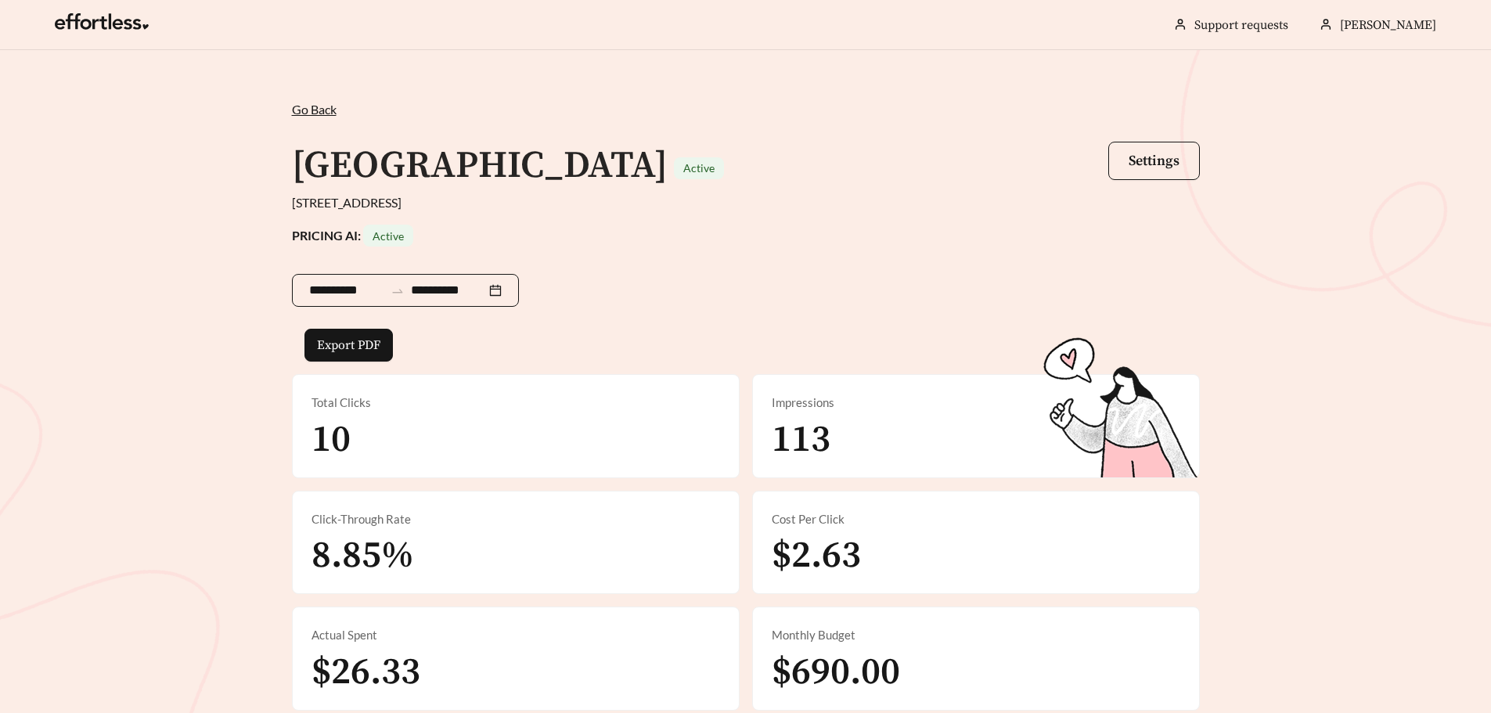 The width and height of the screenshot is (1491, 713). Describe the element at coordinates (398, 291) in the screenshot. I see `span: swap-right` at that location.